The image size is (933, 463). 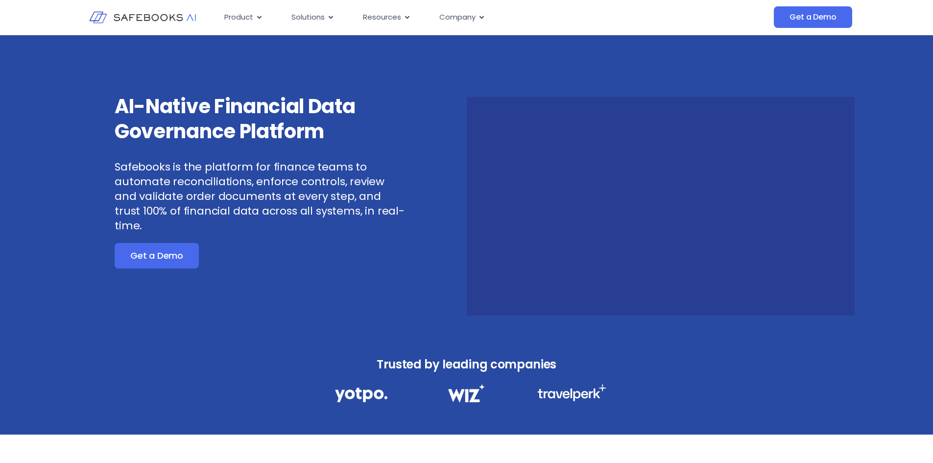 What do you see at coordinates (361, 394) in the screenshot?
I see `img: Financial Data Governance 1` at bounding box center [361, 394].